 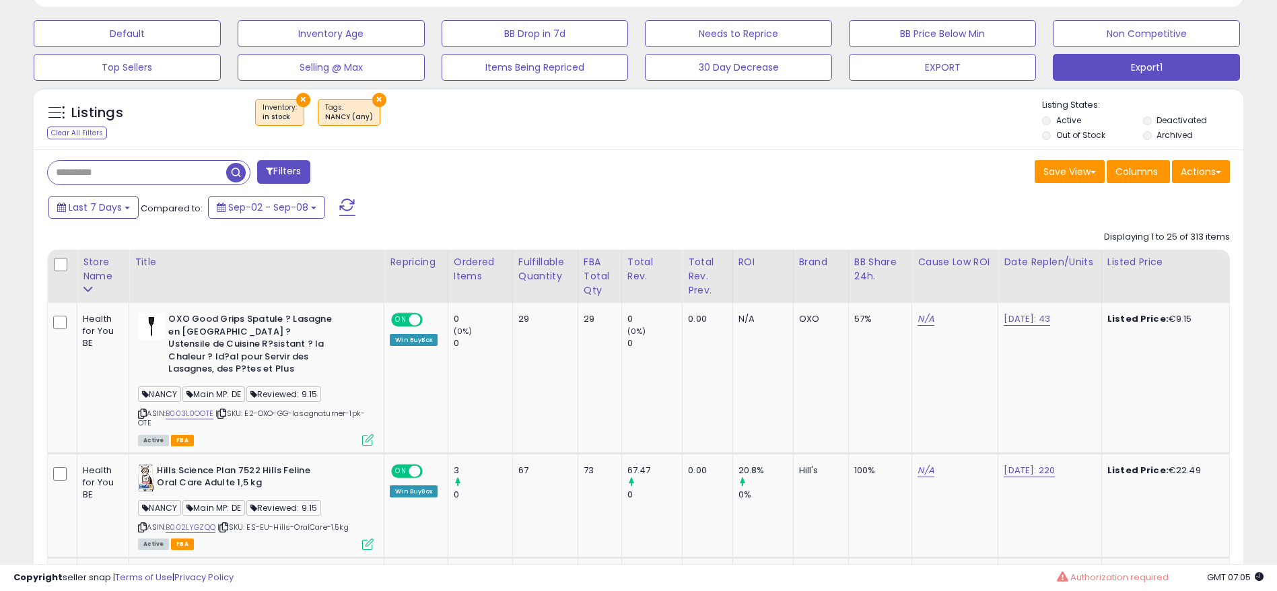 I want to click on div: 67.47, so click(x=654, y=471).